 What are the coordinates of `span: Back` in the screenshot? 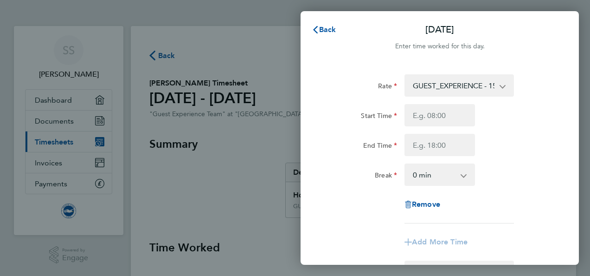 It's located at (328, 29).